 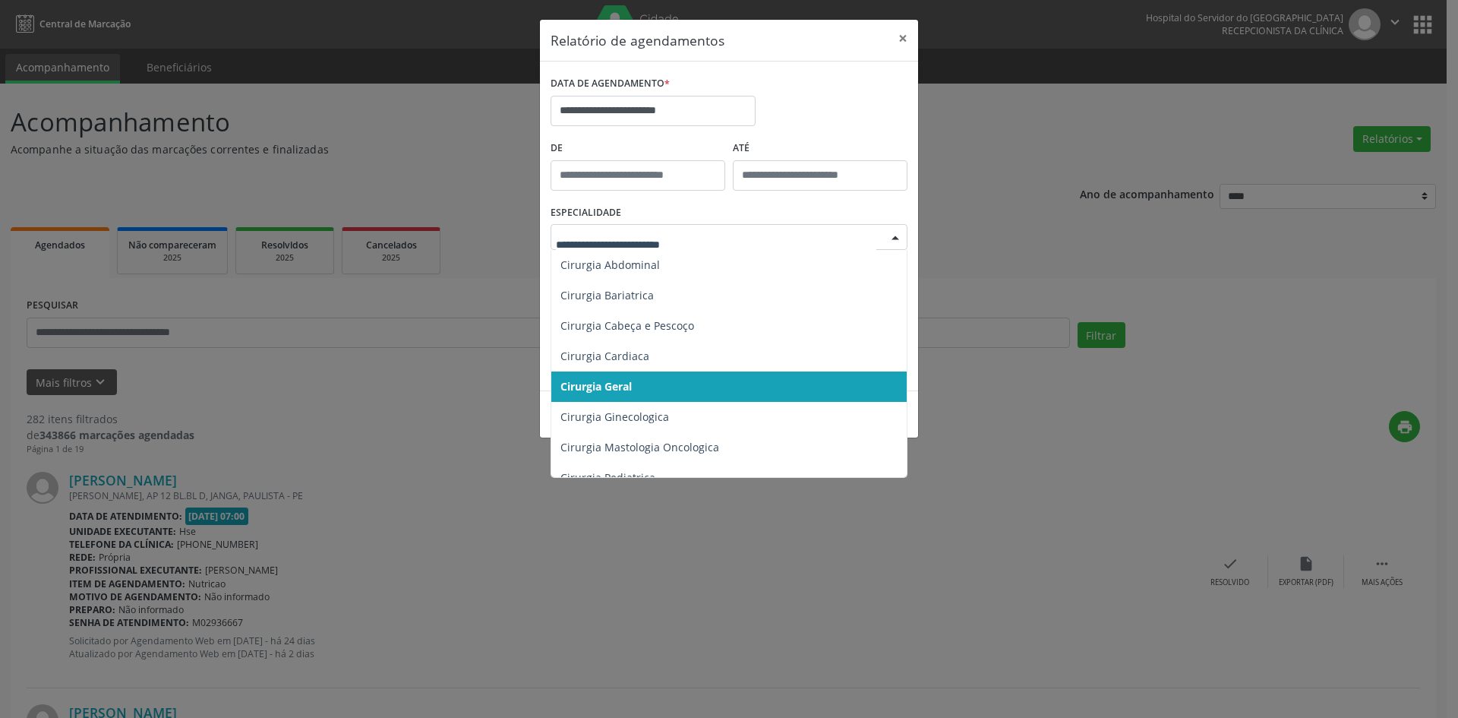 I want to click on label: ATÉ, so click(x=820, y=148).